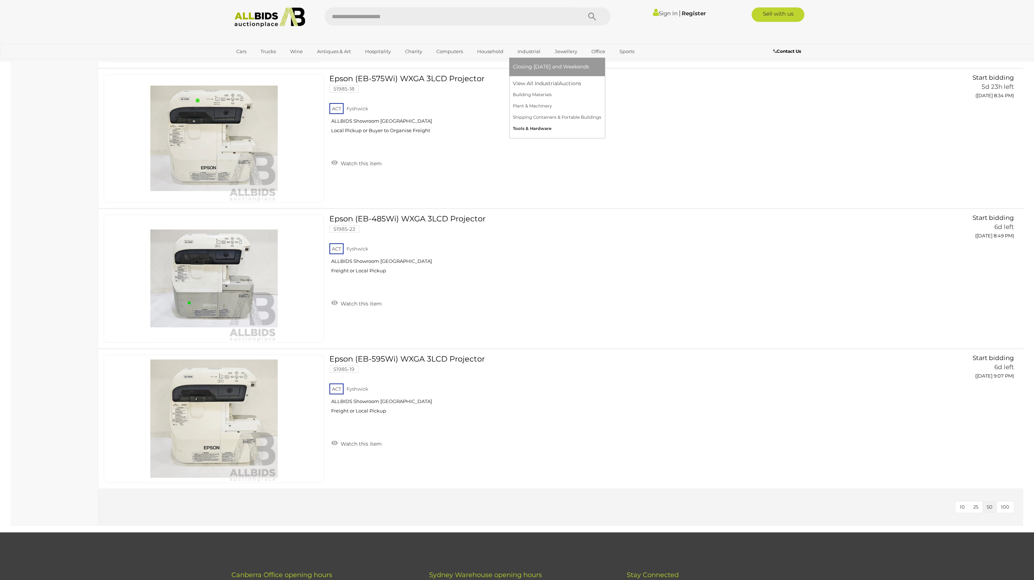 The width and height of the screenshot is (1034, 580). I want to click on img: Allbids.com.au, so click(270, 17).